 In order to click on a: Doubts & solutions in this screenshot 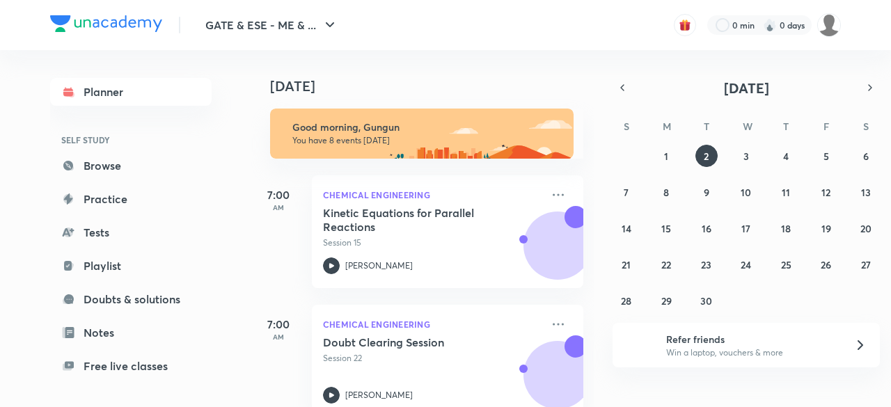, I will do `click(131, 299)`.